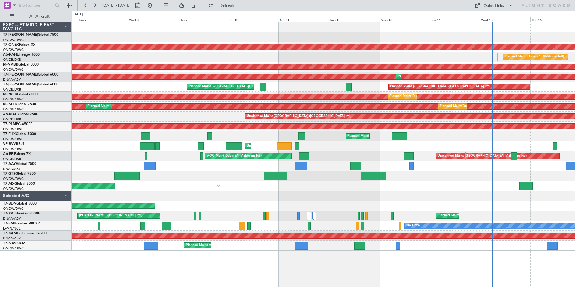 Image resolution: width=575 pixels, height=287 pixels. What do you see at coordinates (20, 164) in the screenshot?
I see `a: T7-AAYGlobal 7500` at bounding box center [20, 164].